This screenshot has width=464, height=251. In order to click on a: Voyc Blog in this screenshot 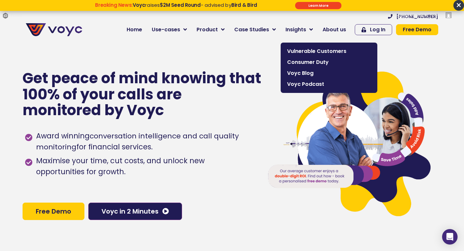, I will do `click(329, 73)`.